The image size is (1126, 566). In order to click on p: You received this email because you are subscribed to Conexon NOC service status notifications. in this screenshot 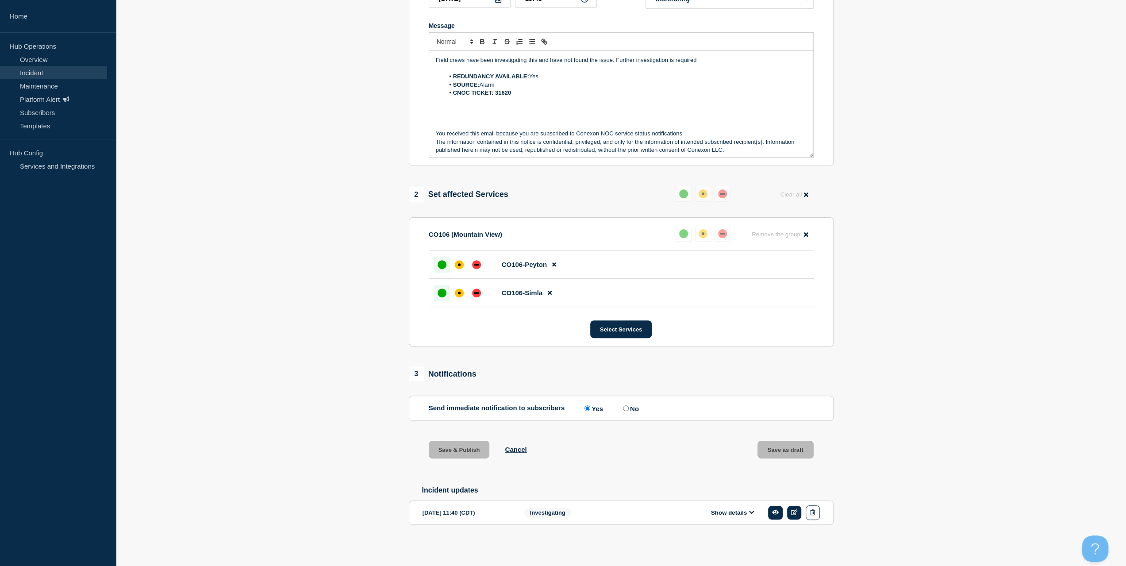, I will do `click(621, 134)`.